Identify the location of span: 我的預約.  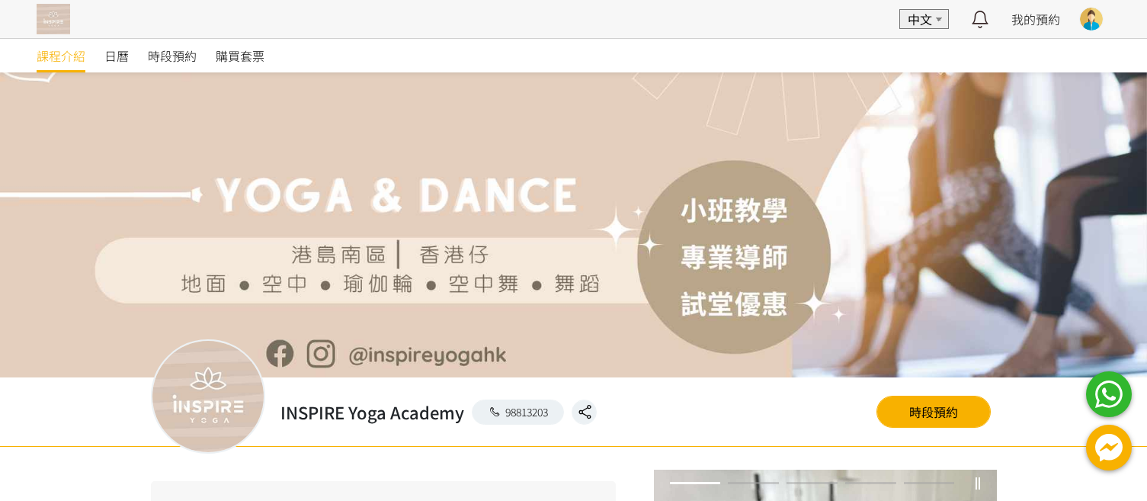
(1035, 19).